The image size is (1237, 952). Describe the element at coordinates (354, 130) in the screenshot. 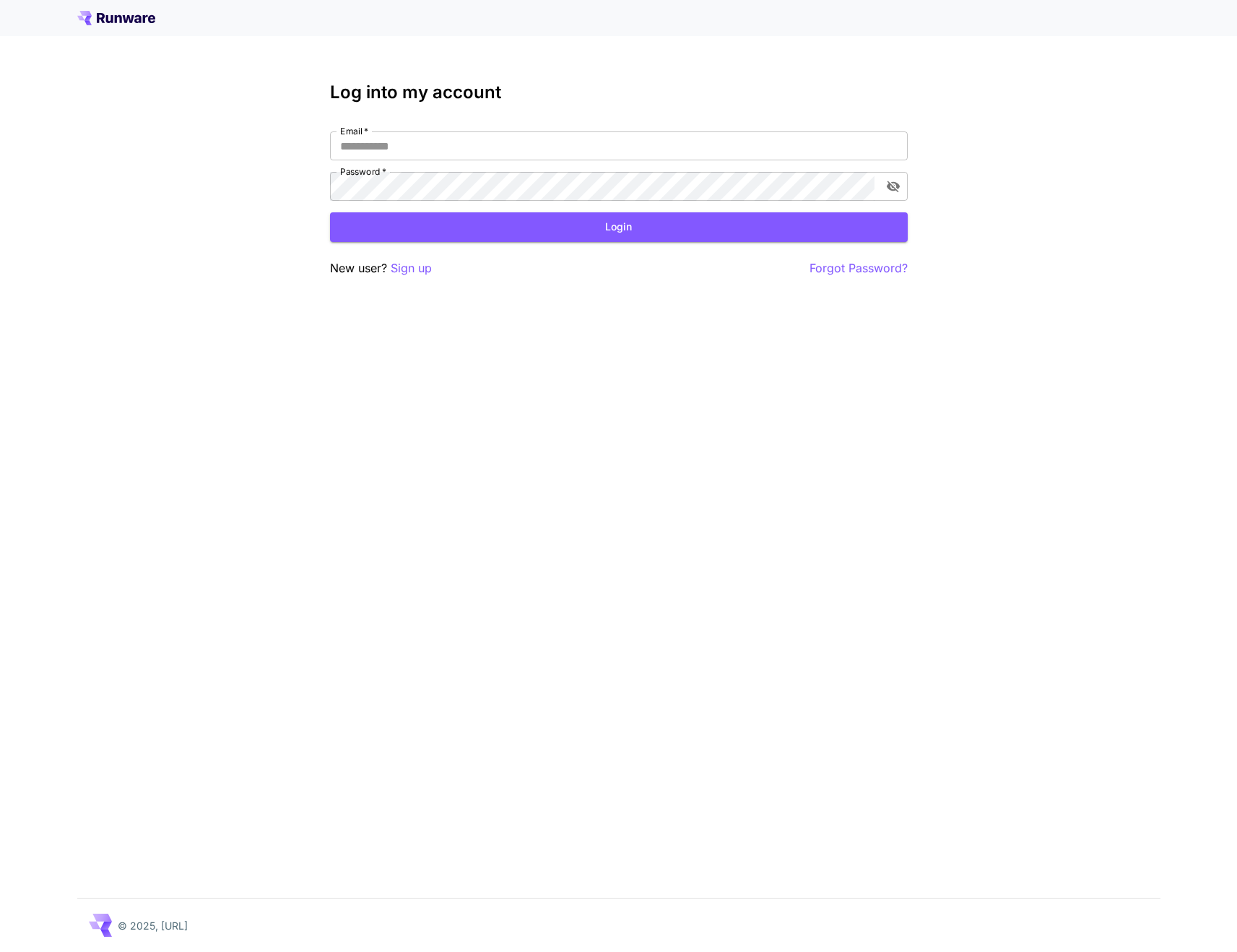

I see `label: Email` at that location.